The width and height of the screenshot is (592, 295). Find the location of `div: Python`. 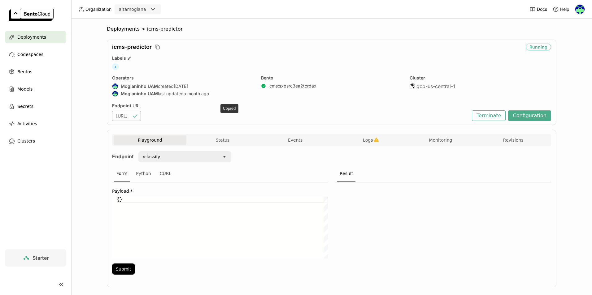

div: Python is located at coordinates (143, 174).